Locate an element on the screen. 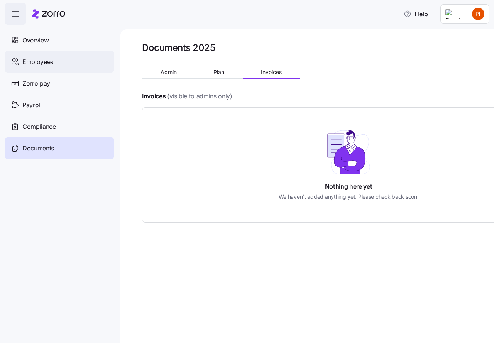  img: 24d6825ccf4887a4818050cadfd93e6d is located at coordinates (478, 14).